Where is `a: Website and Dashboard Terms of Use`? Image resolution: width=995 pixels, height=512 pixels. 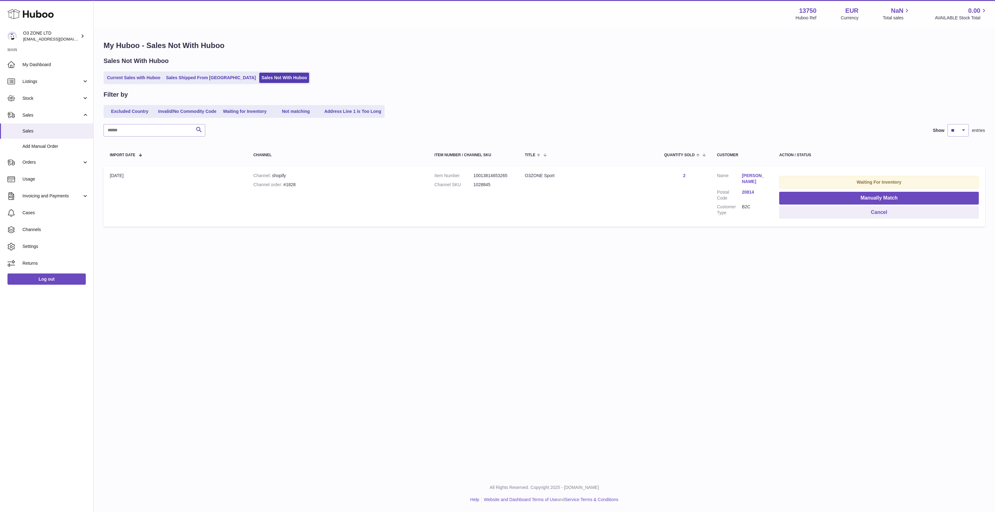
a: Website and Dashboard Terms of Use is located at coordinates (521, 500).